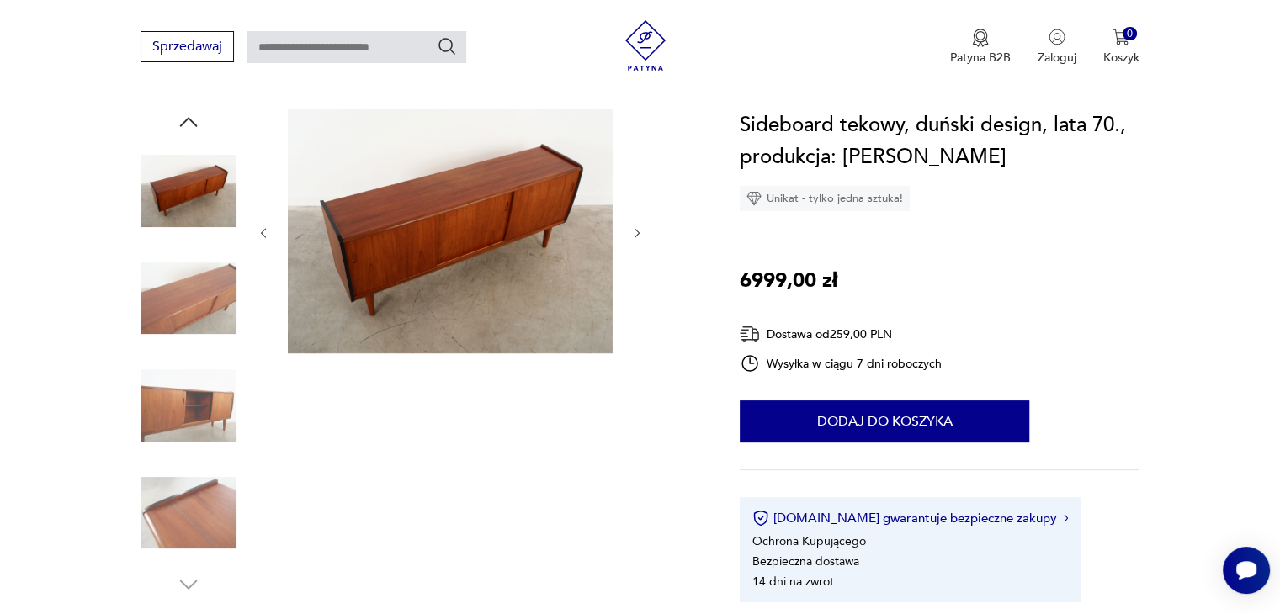 This screenshot has width=1280, height=614. What do you see at coordinates (805, 561) in the screenshot?
I see `li: Bezpieczna dostawa` at bounding box center [805, 561].